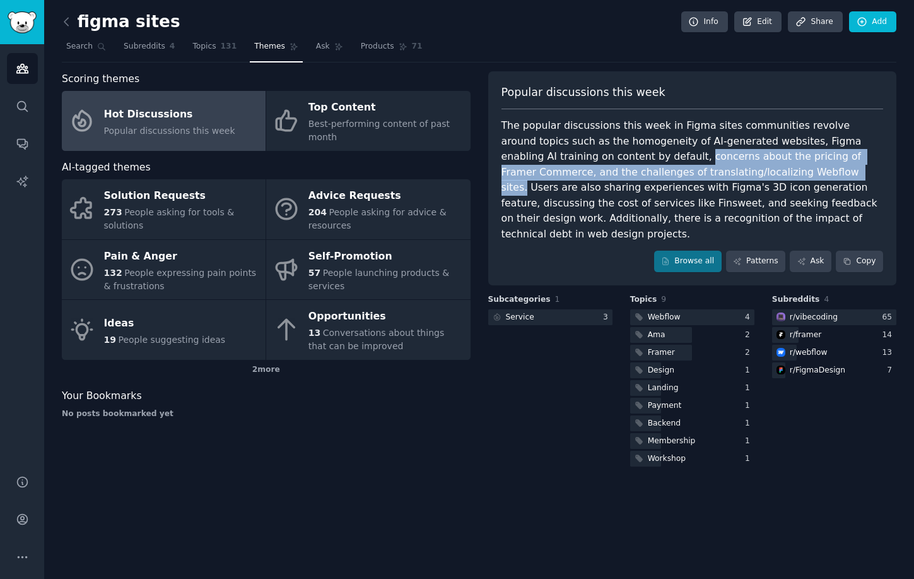 This screenshot has height=579, width=914. I want to click on a: Backend1, so click(692, 423).